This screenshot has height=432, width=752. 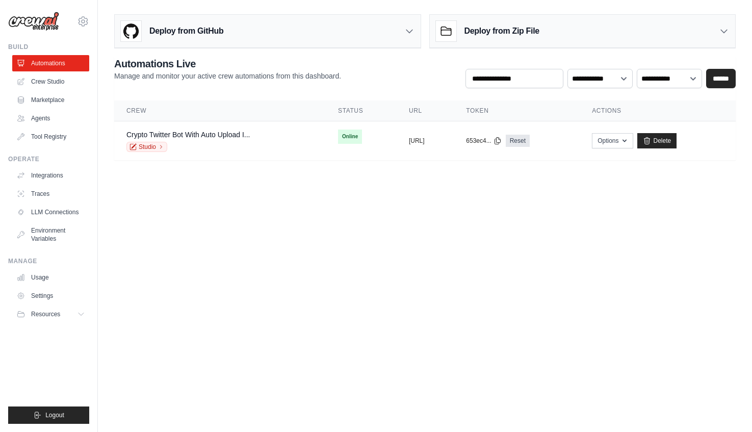 What do you see at coordinates (50, 100) in the screenshot?
I see `a: Marketplace` at bounding box center [50, 100].